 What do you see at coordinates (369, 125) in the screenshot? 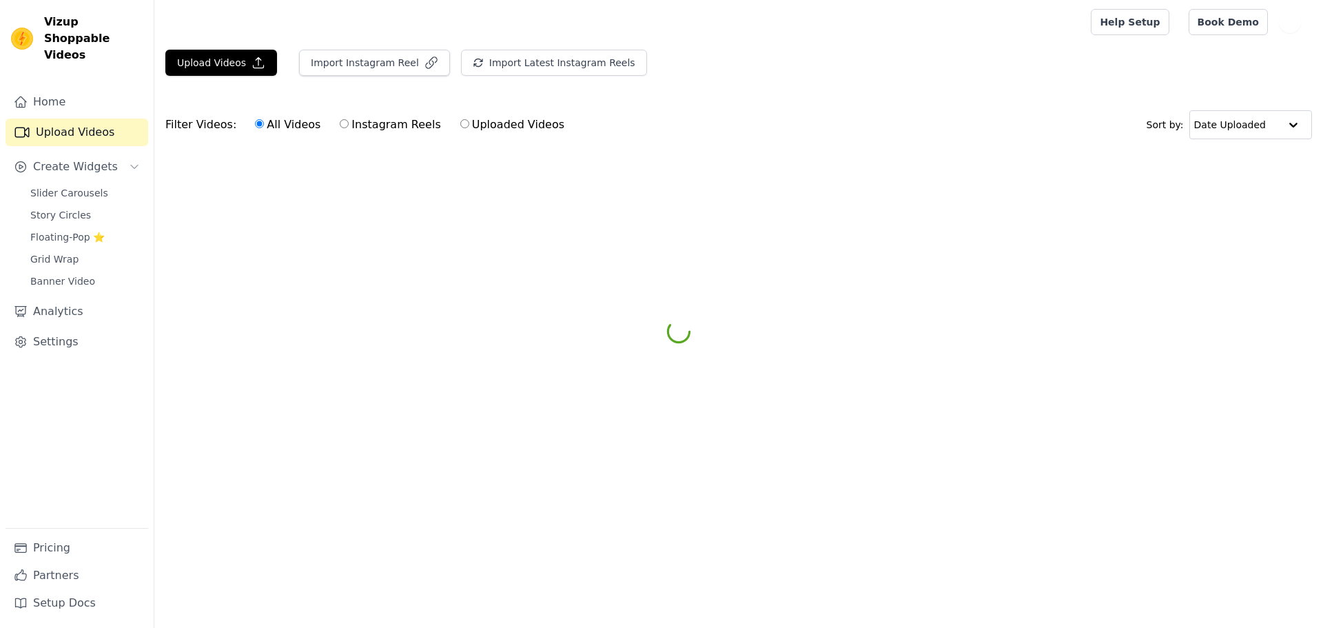
I see `div: Filter Videos:` at bounding box center [369, 125].